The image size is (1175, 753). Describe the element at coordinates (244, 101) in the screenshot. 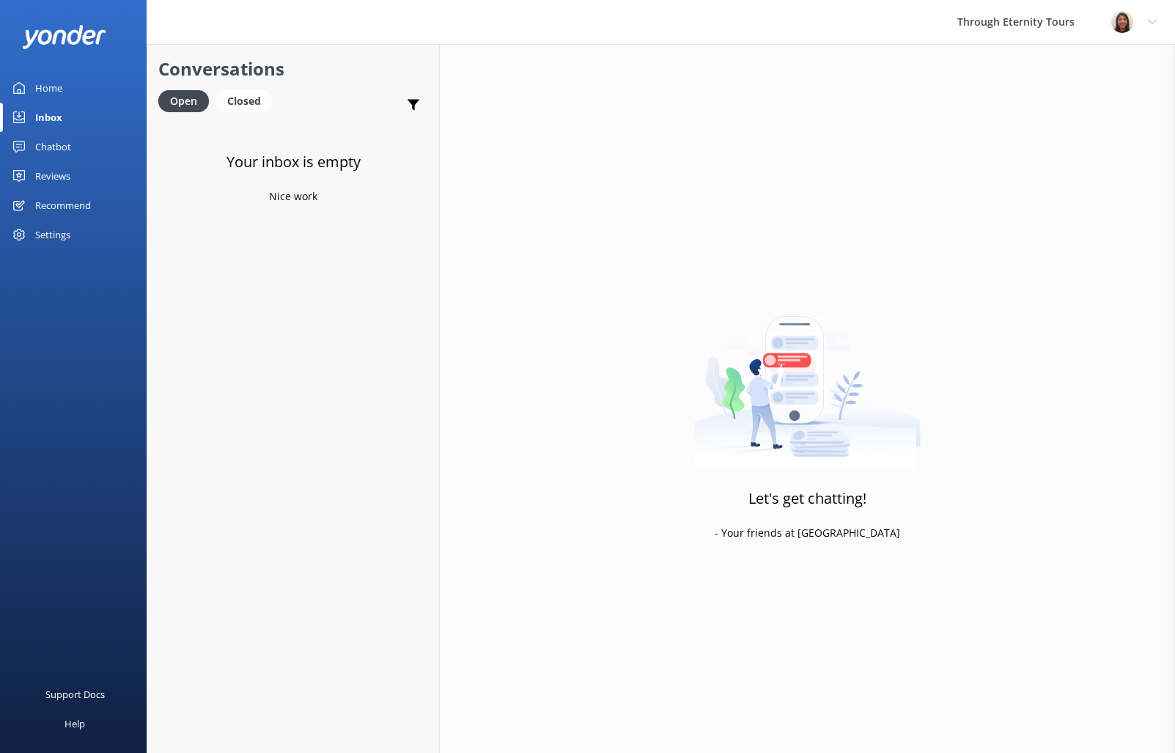

I see `div: Closed` at that location.